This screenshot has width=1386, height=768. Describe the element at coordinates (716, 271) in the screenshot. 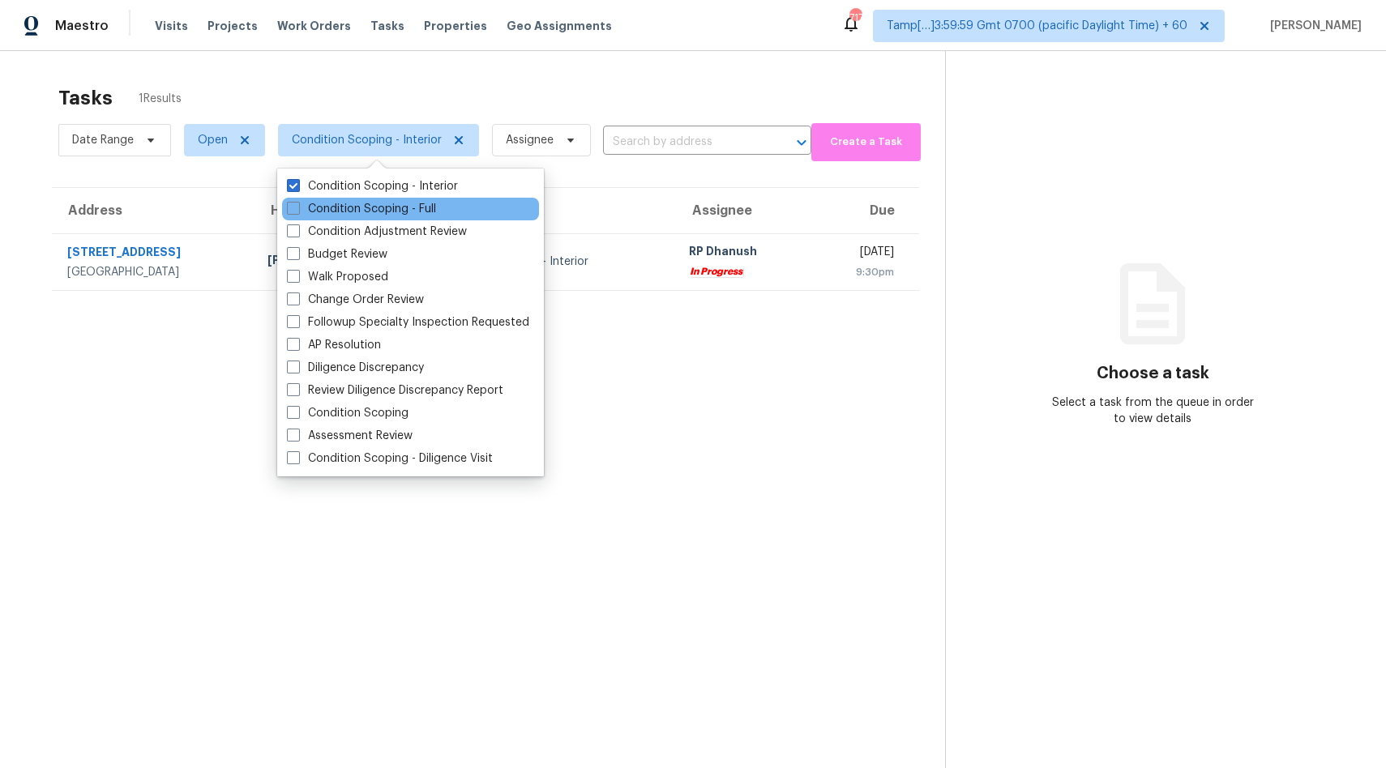

I see `em: In Progress` at that location.